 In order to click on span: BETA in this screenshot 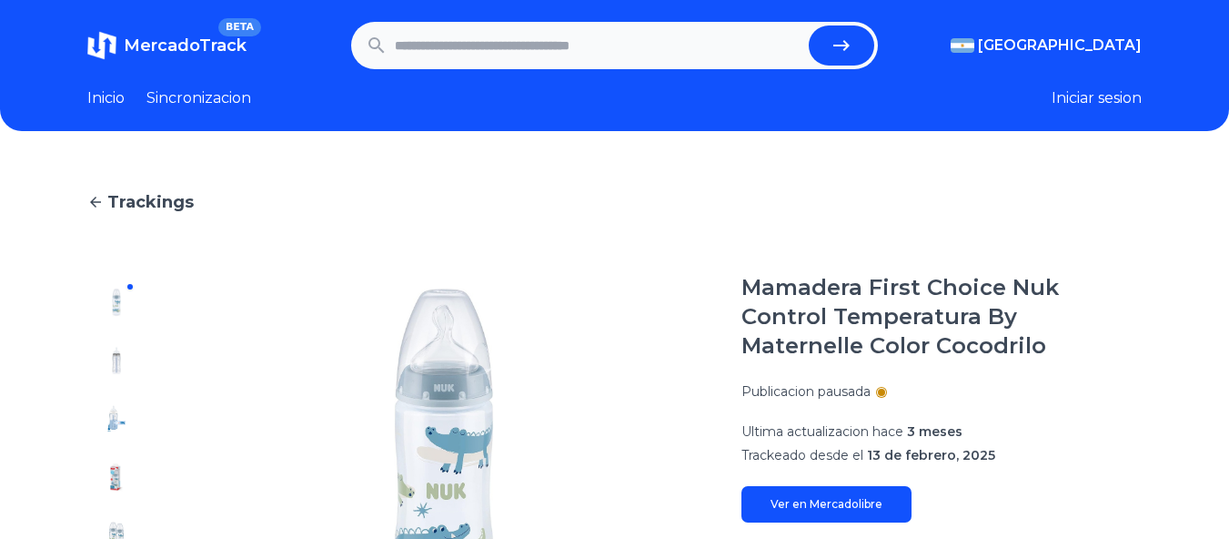, I will do `click(239, 27)`.